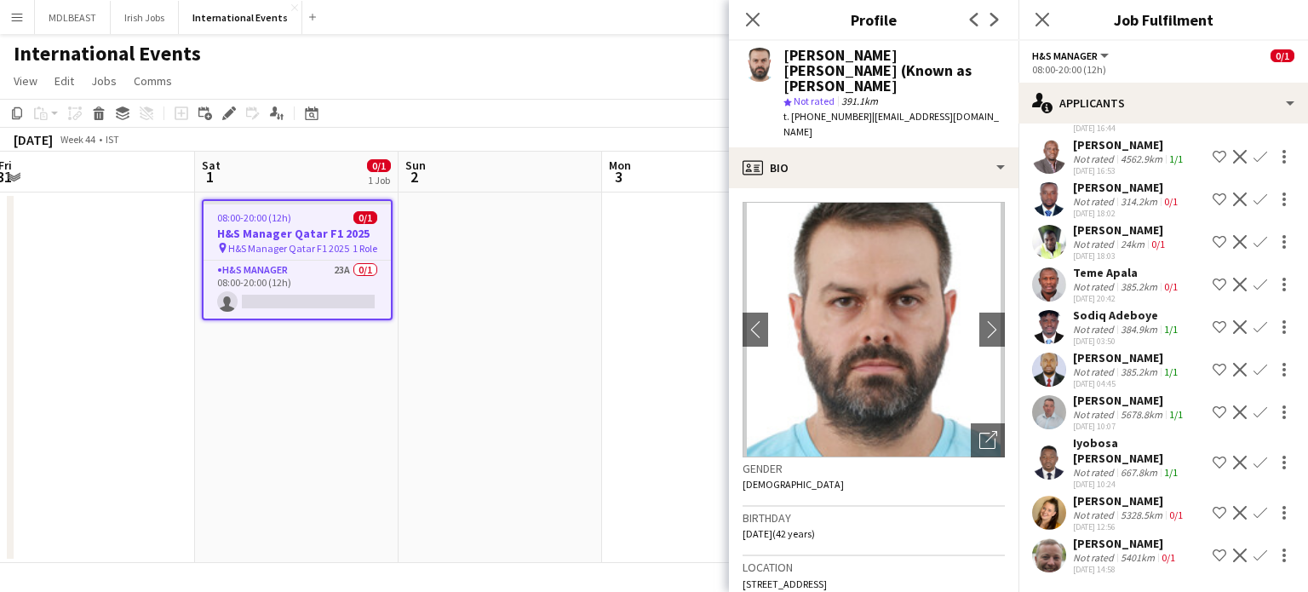 The width and height of the screenshot is (1308, 592). What do you see at coordinates (1141, 158) in the screenshot?
I see `div: 4562.9km` at bounding box center [1141, 158].